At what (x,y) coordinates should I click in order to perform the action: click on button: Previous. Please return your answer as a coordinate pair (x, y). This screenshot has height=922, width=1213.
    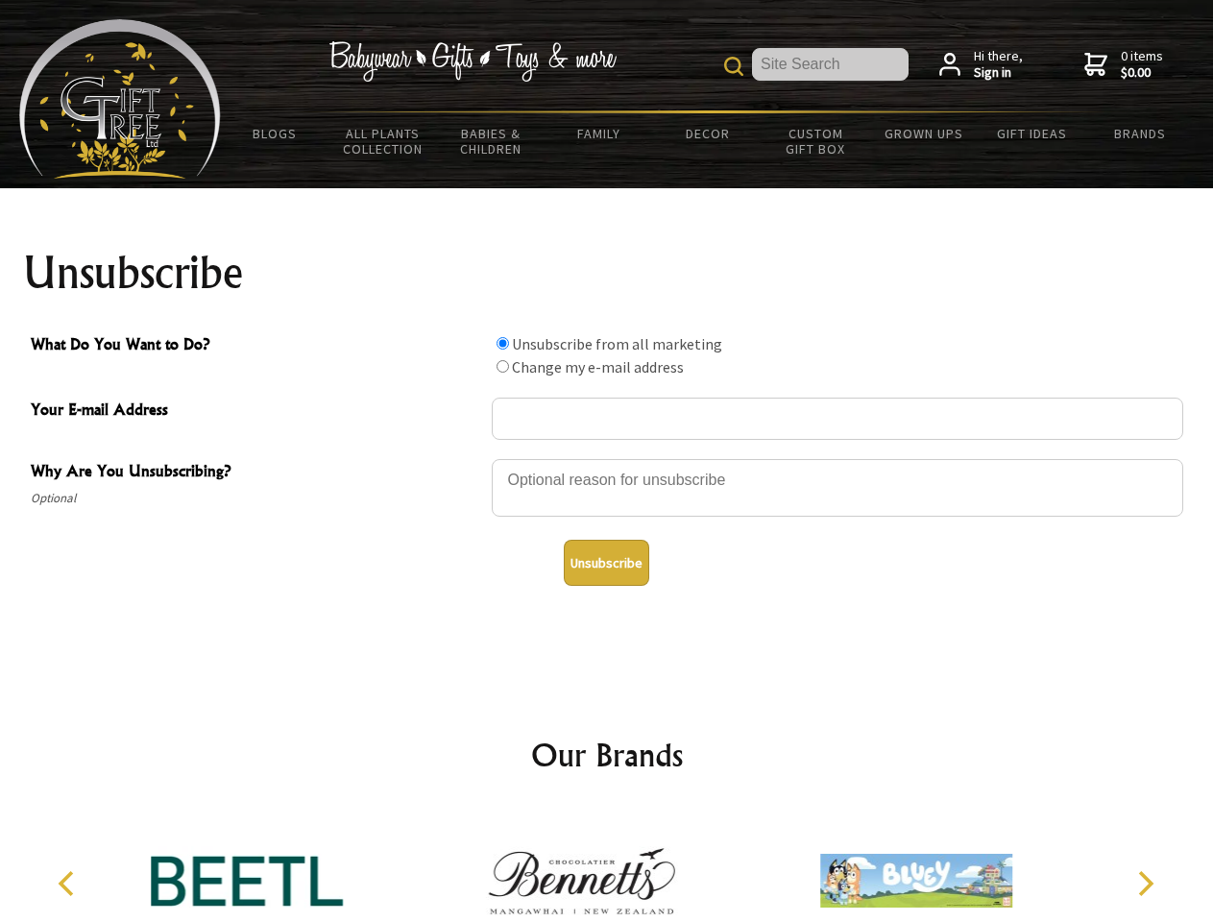
    Looking at the image, I should click on (69, 884).